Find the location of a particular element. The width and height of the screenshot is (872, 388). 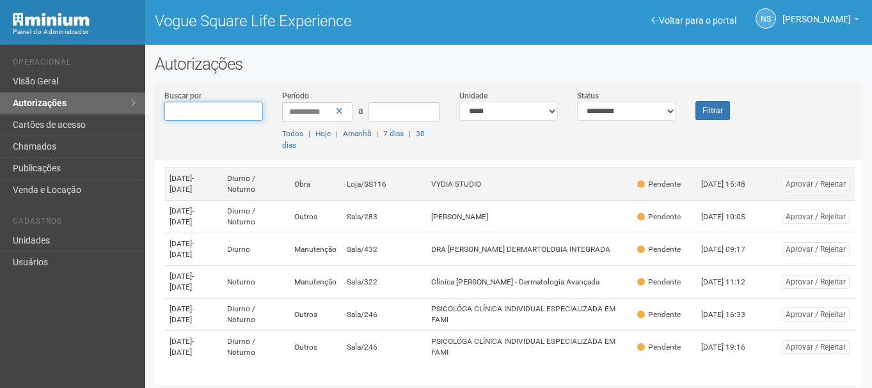

label: Unidade is located at coordinates (473, 96).